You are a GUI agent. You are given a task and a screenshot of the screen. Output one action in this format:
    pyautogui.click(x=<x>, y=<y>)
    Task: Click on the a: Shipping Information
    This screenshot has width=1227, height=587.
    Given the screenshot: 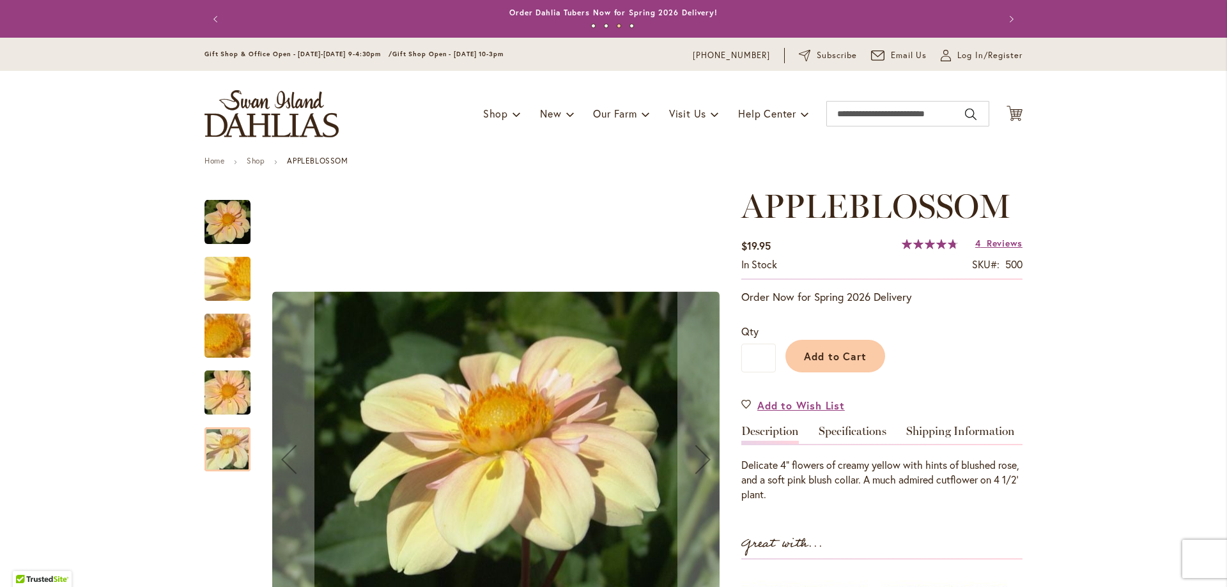 What is the action you would take?
    pyautogui.click(x=960, y=434)
    